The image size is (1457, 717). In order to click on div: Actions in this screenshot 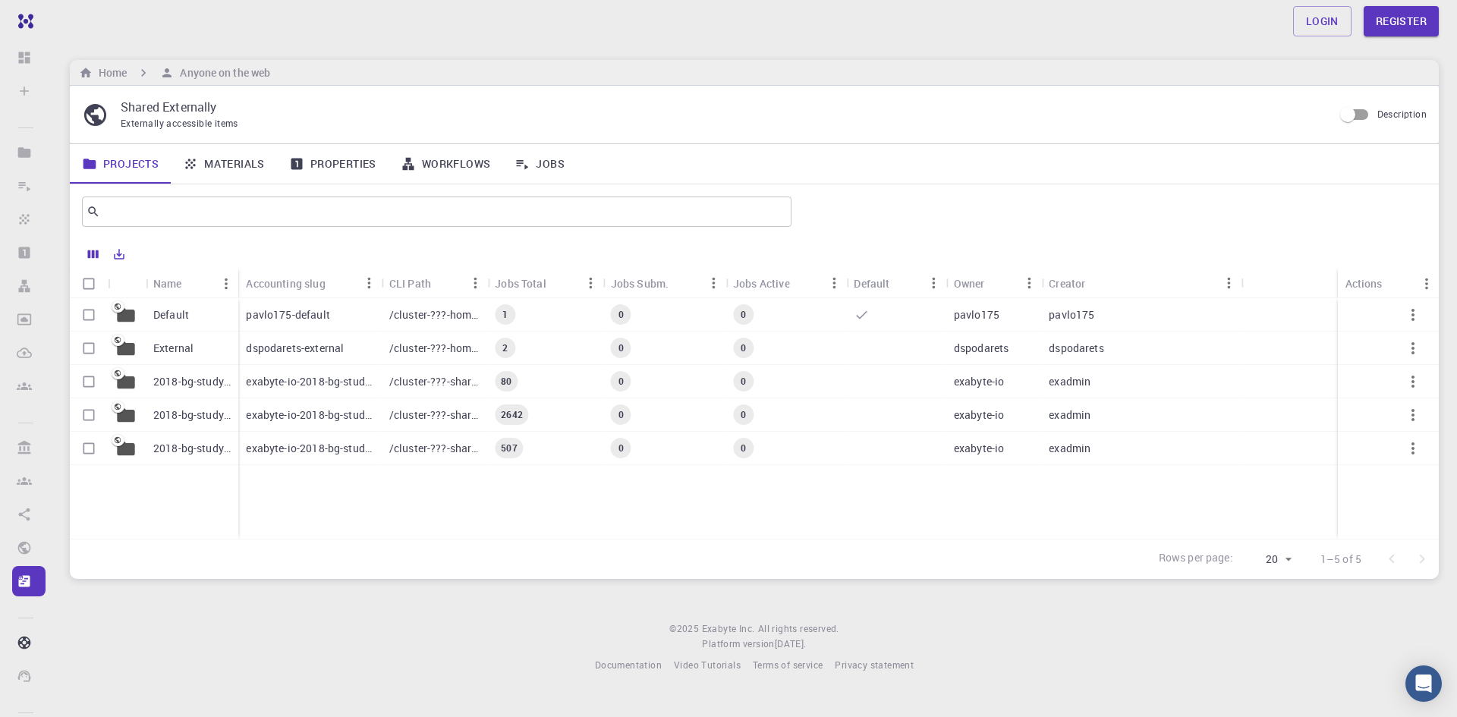, I will do `click(1387, 283)`.